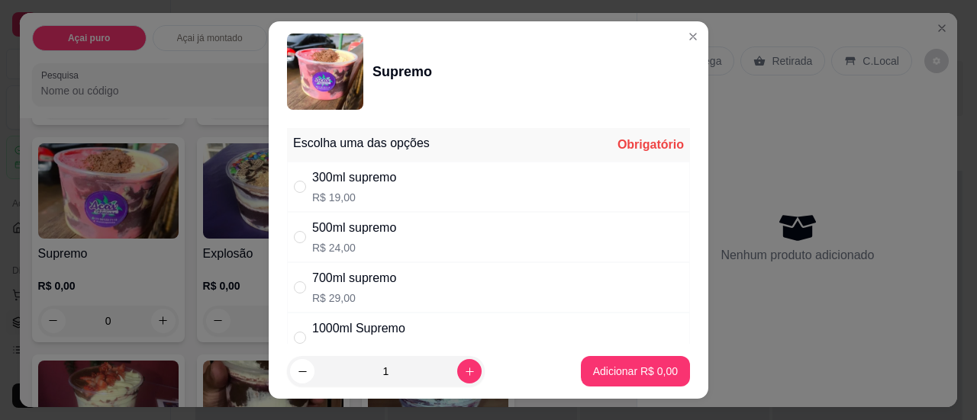  What do you see at coordinates (359, 349) in the screenshot?
I see `p: R$ 41,00` at bounding box center [359, 349].